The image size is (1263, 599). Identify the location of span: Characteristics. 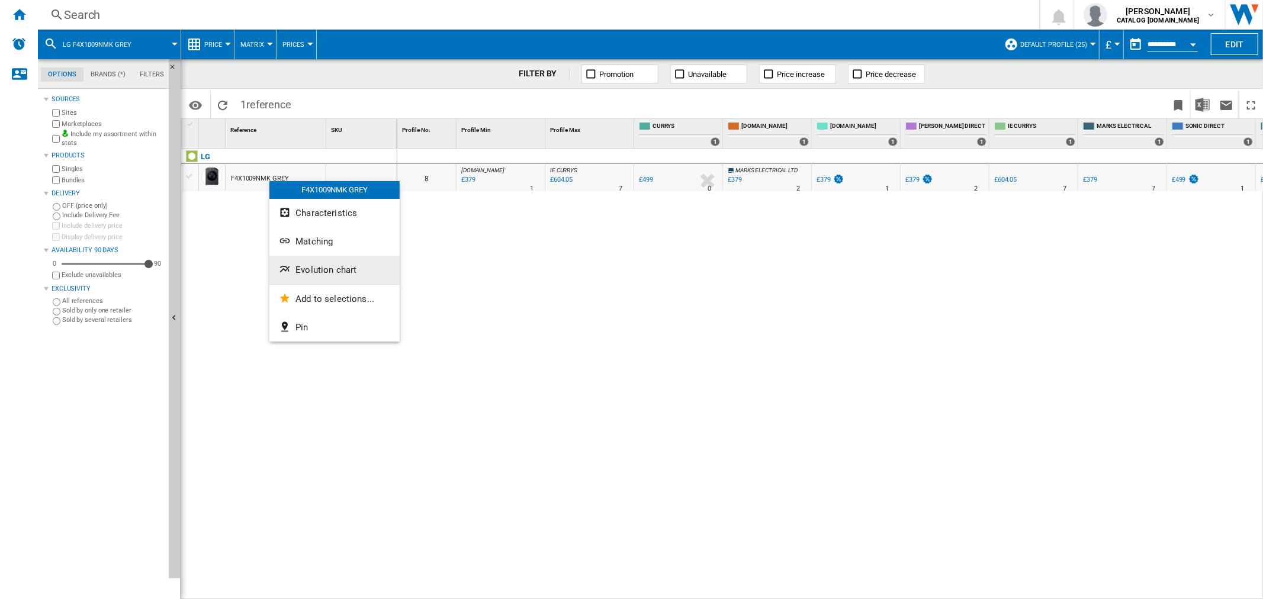
(326, 213).